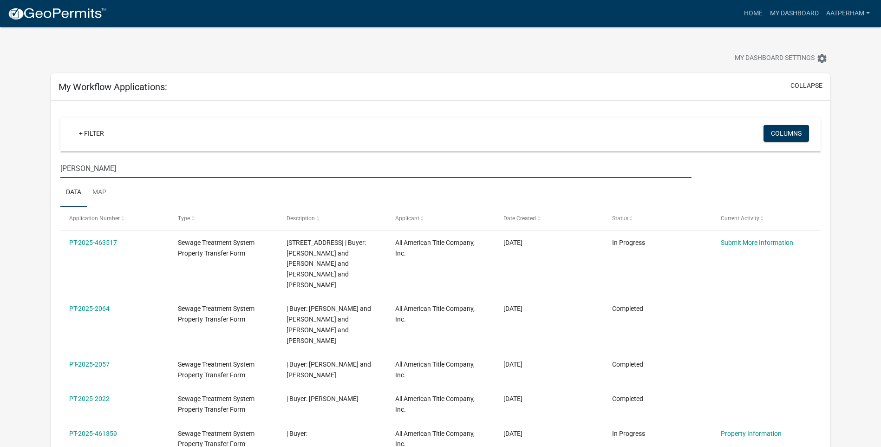 This screenshot has width=881, height=447. What do you see at coordinates (549, 218) in the screenshot?
I see `datatable-header-cell: Date Created` at bounding box center [549, 218].